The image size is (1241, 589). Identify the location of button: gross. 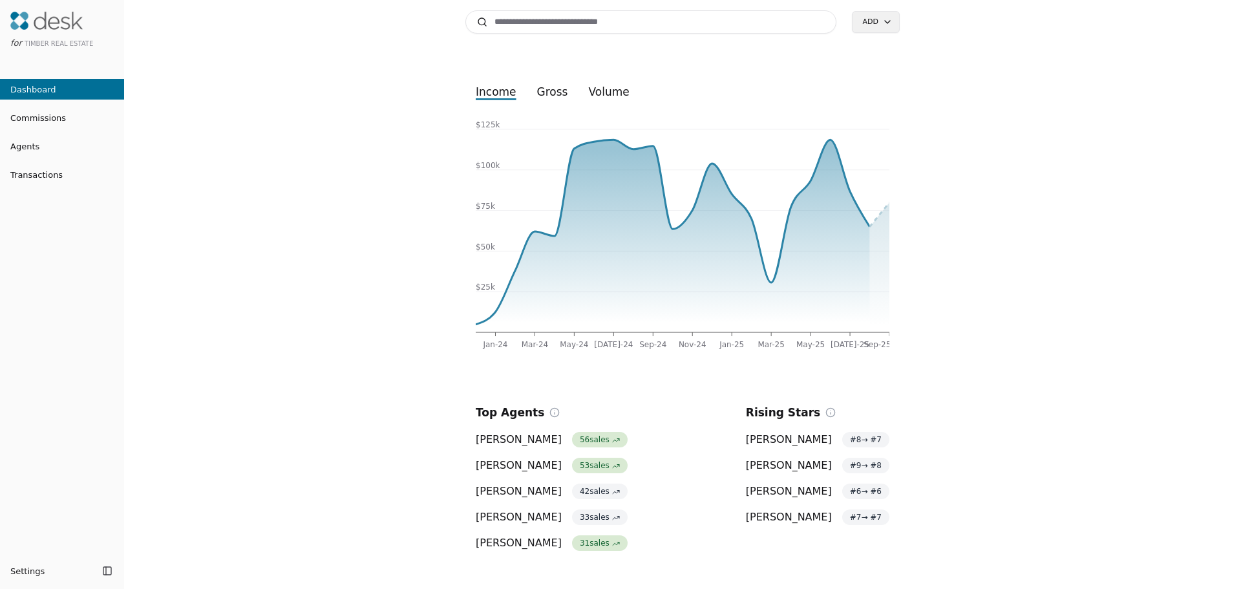
(553, 92).